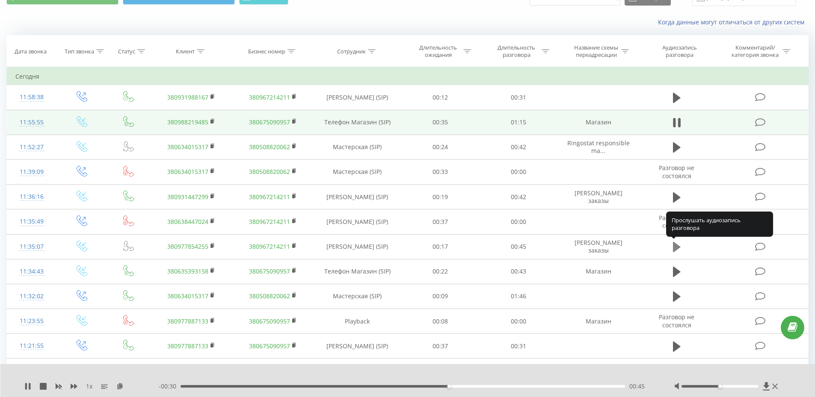 This screenshot has width=815, height=397. Describe the element at coordinates (440, 147) in the screenshot. I see `td: 00:24` at that location.